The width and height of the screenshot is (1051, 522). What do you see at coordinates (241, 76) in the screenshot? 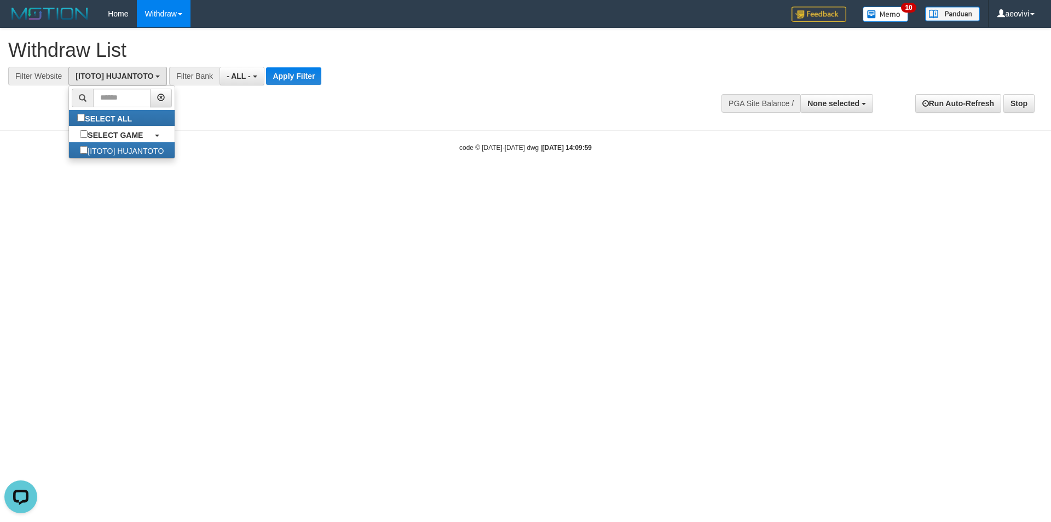
I see `button: - ALL -` at bounding box center [241, 76].